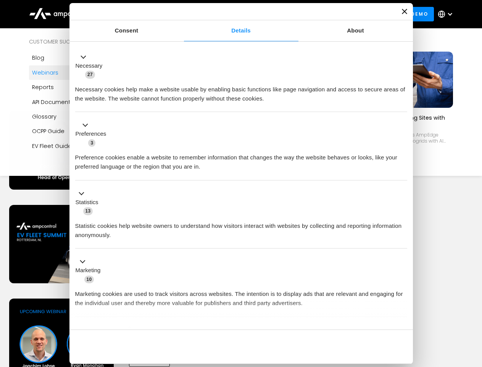  What do you see at coordinates (127, 31) in the screenshot?
I see `a: Consent` at bounding box center [127, 31].